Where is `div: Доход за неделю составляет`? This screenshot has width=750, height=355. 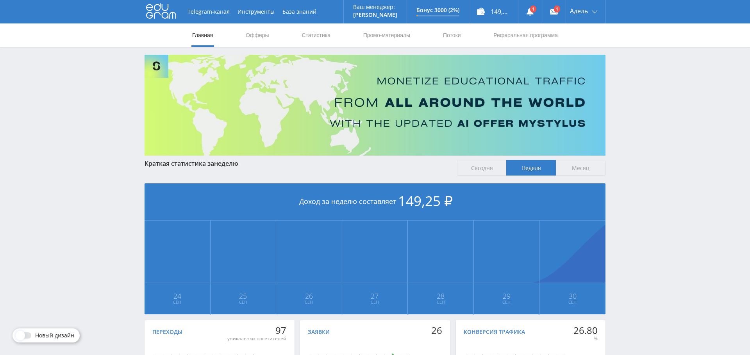
div: Доход за неделю составляет is located at coordinates (375, 201).